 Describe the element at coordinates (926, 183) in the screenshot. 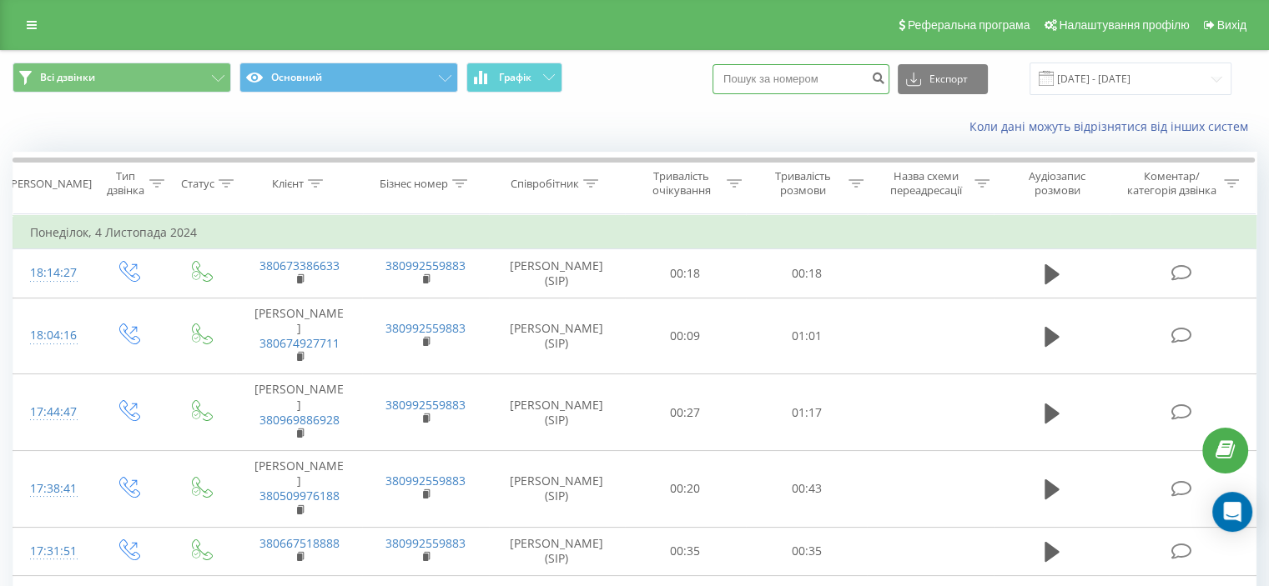

I see `div: Назва схеми переадресації` at that location.